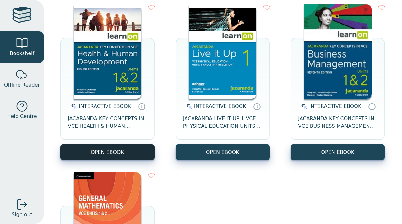  I want to click on span: Offline Reader, so click(22, 85).